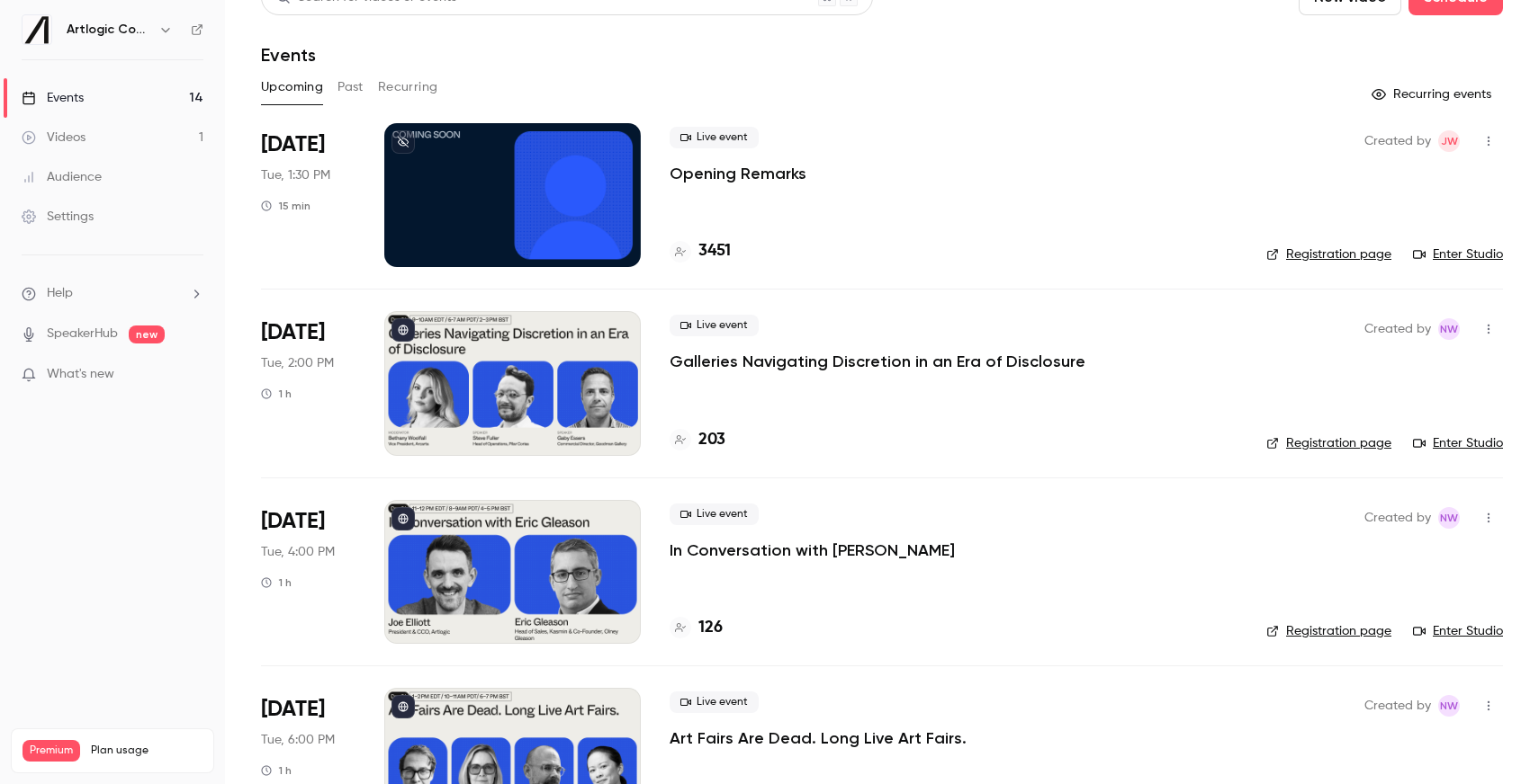  What do you see at coordinates (308, 383) in the screenshot?
I see `div: Sep 16 Tue, 2:00 PM (Europe/London)` at bounding box center [308, 383].